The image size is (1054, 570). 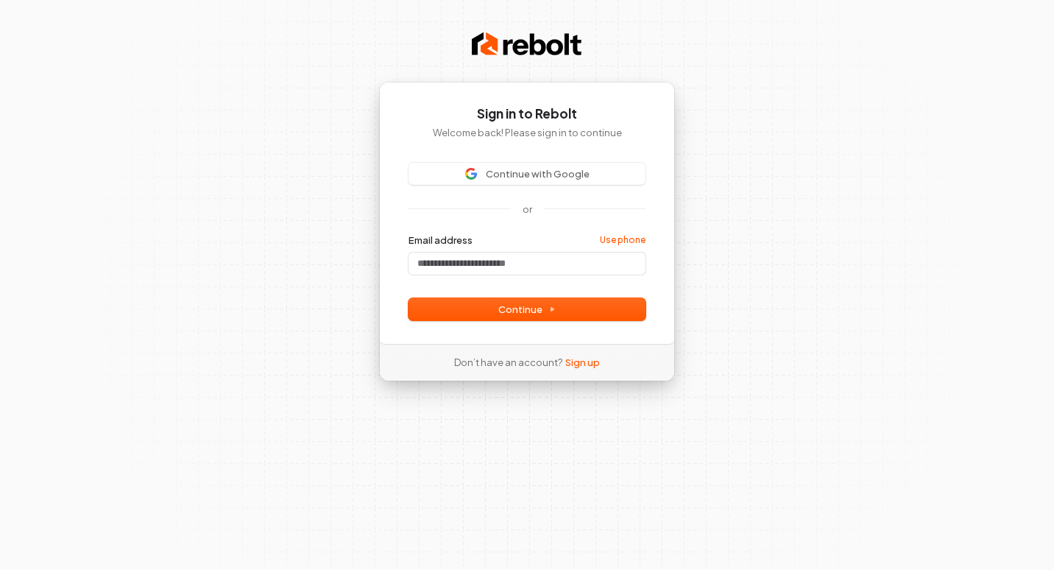 I want to click on h1: Sign in to Rebolt, so click(x=527, y=114).